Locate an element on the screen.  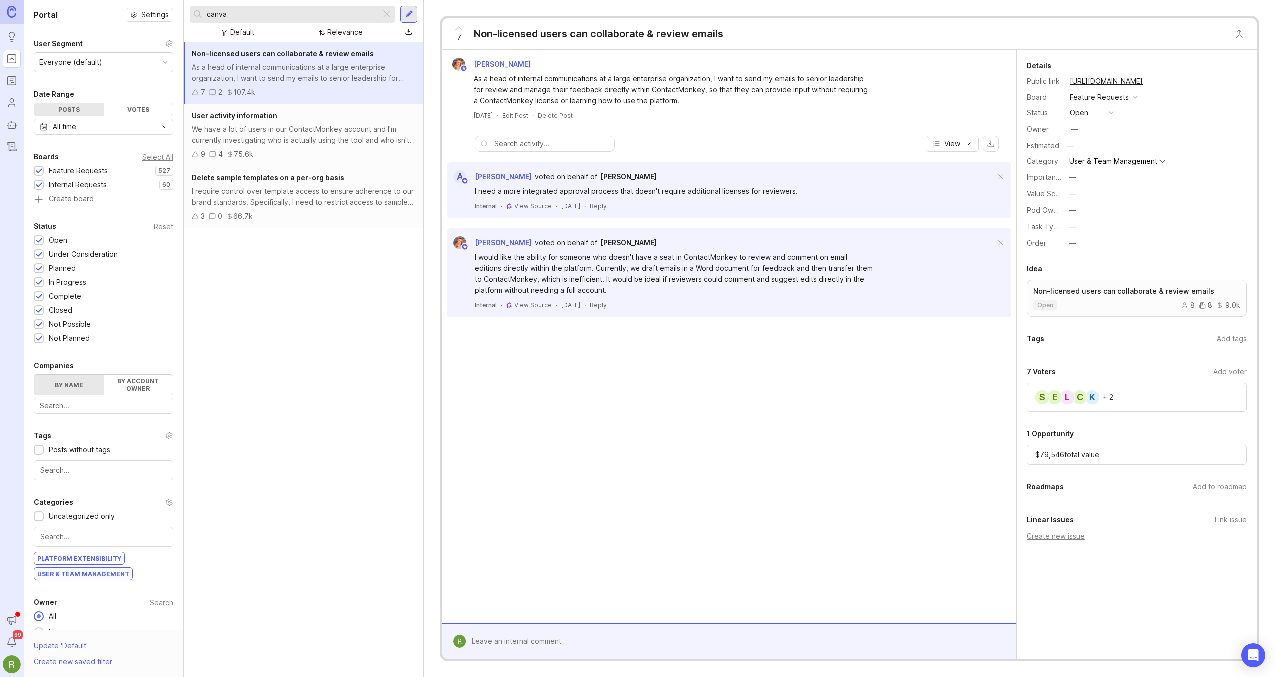
div: Select All is located at coordinates (158, 157).